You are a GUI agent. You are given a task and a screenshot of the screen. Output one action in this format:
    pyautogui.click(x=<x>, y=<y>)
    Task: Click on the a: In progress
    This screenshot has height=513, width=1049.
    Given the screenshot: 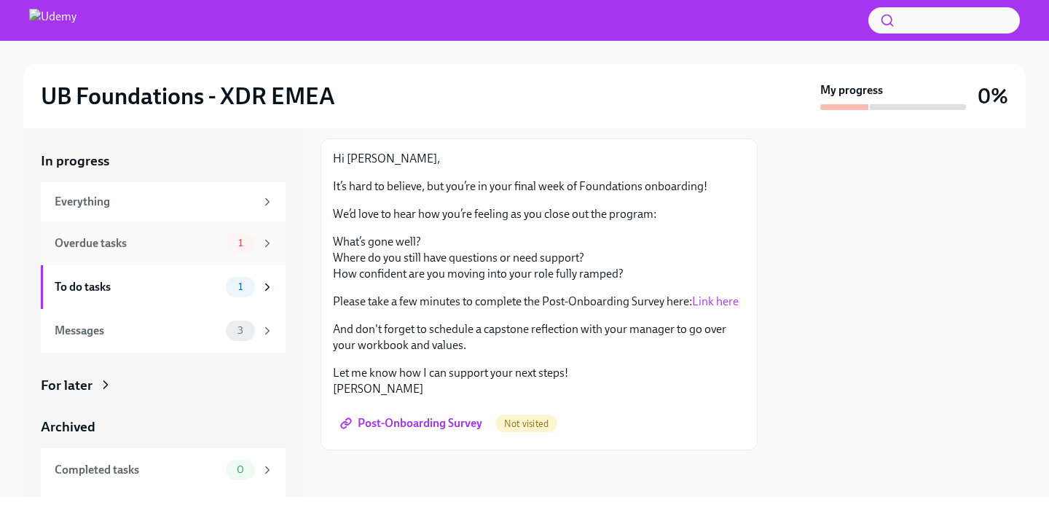 What is the action you would take?
    pyautogui.click(x=163, y=161)
    